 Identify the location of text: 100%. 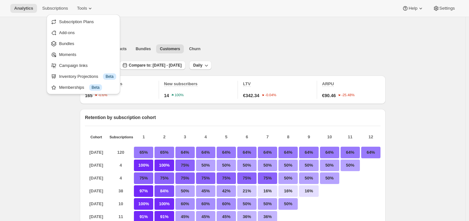
(179, 95).